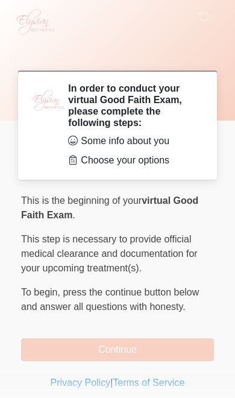  I want to click on img: Agent Avatar, so click(48, 101).